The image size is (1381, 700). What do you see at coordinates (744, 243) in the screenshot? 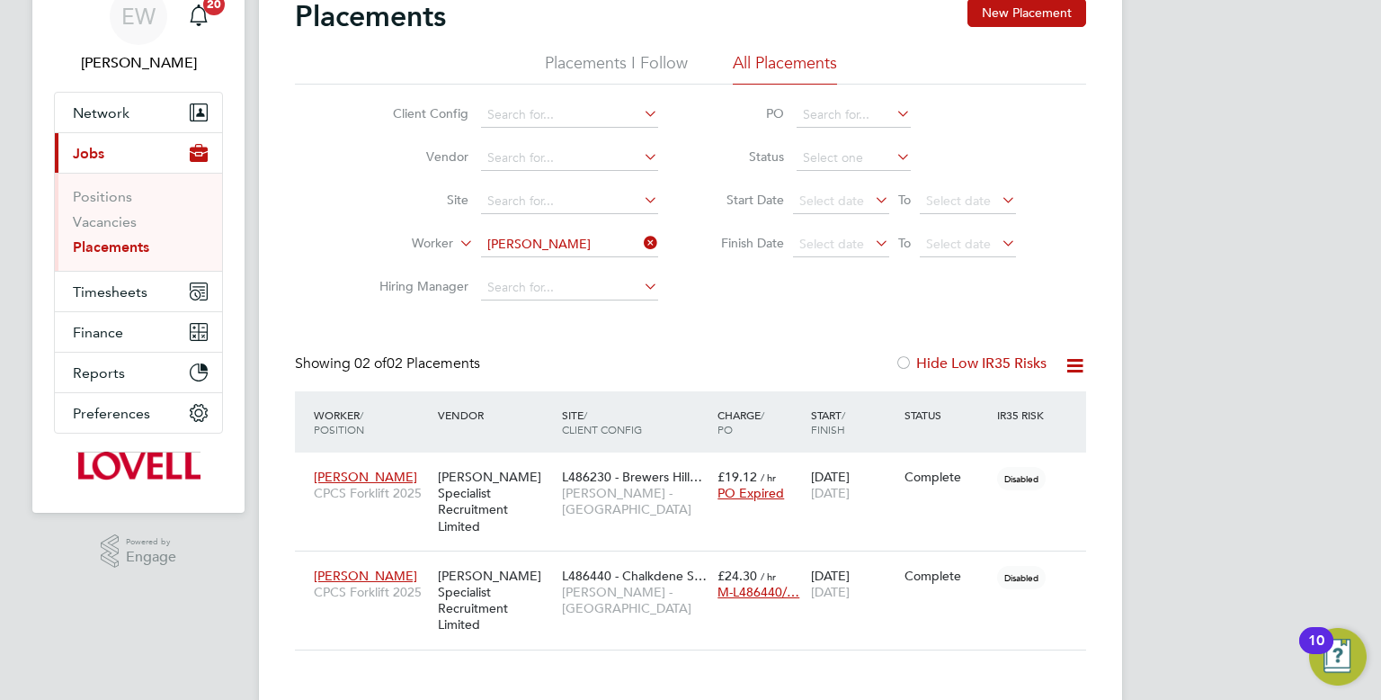
I see `label: Finish Date` at bounding box center [744, 243].